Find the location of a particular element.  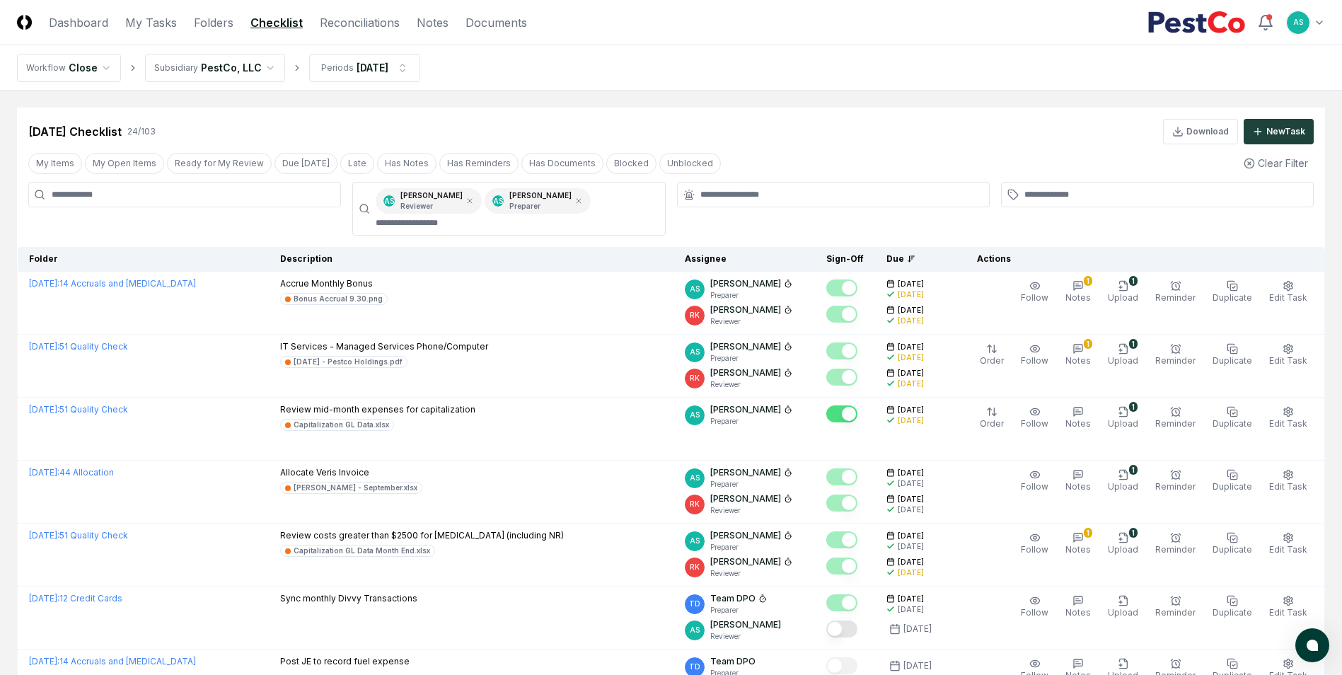

p: Review mid-month expenses for capitalization is located at coordinates (378, 410).